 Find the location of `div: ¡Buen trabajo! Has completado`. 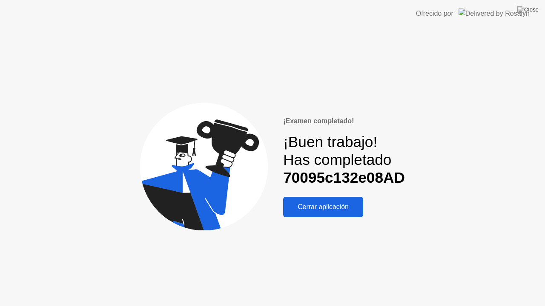

div: ¡Buen trabajo! Has completado is located at coordinates (344, 160).